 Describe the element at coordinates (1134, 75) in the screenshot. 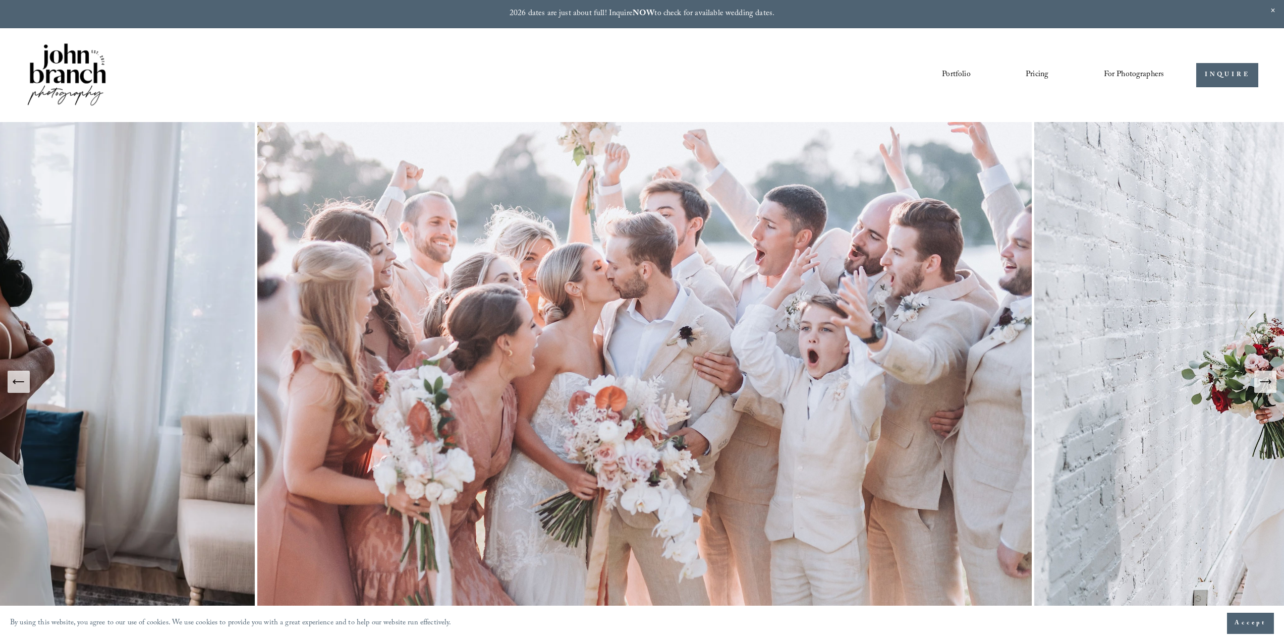

I see `a: folder dropdown` at that location.